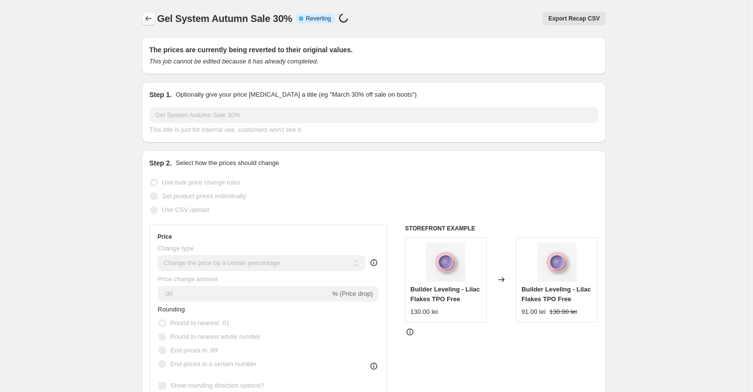  Describe the element at coordinates (215, 337) in the screenshot. I see `span: Round to nearest whole number` at that location.